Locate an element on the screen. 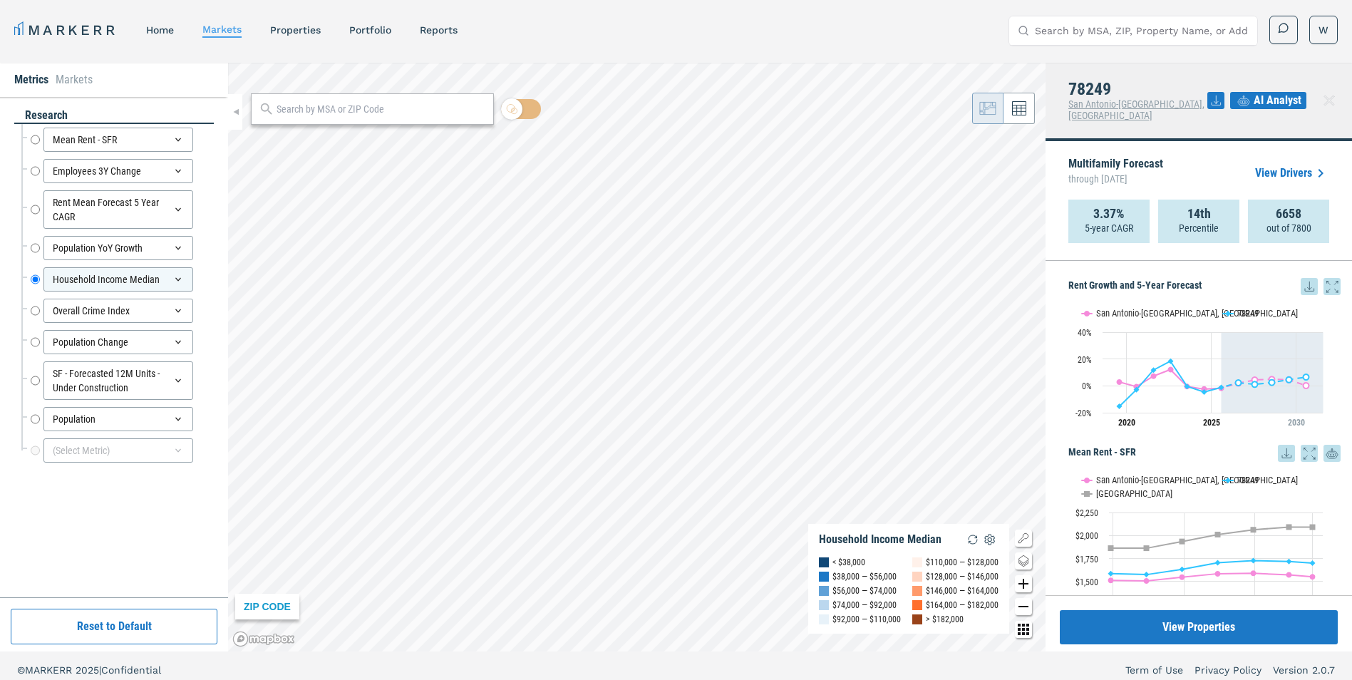  h5: Rent Growth and 5-Year Forecast is located at coordinates (1205, 287).